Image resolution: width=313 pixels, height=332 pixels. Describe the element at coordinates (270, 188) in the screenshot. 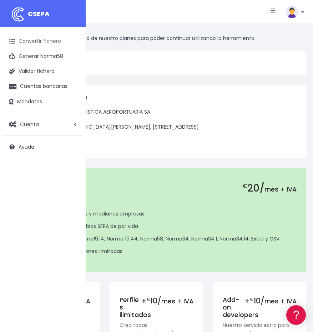

I see `h2: 20/` at that location.